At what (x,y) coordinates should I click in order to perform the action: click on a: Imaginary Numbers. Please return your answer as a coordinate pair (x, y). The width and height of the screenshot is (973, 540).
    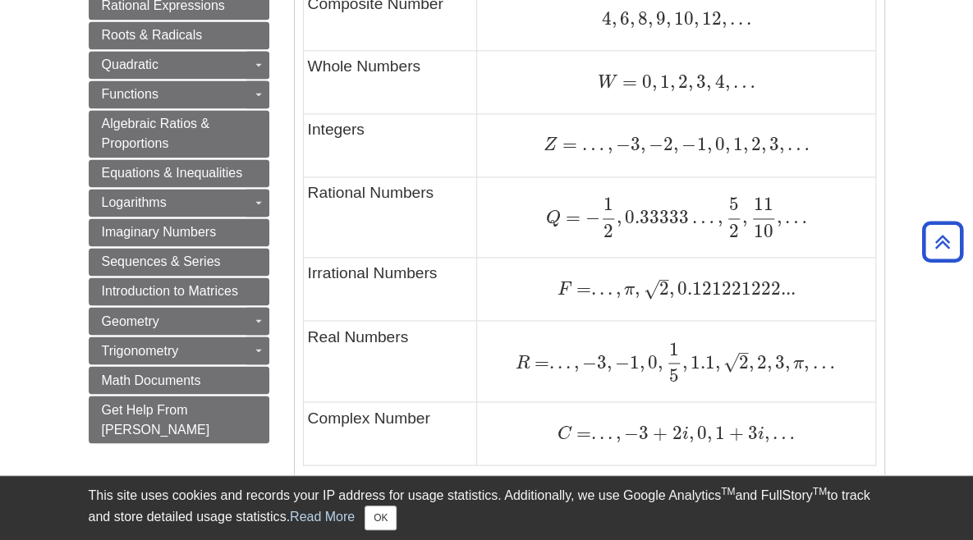
    Looking at the image, I should click on (179, 232).